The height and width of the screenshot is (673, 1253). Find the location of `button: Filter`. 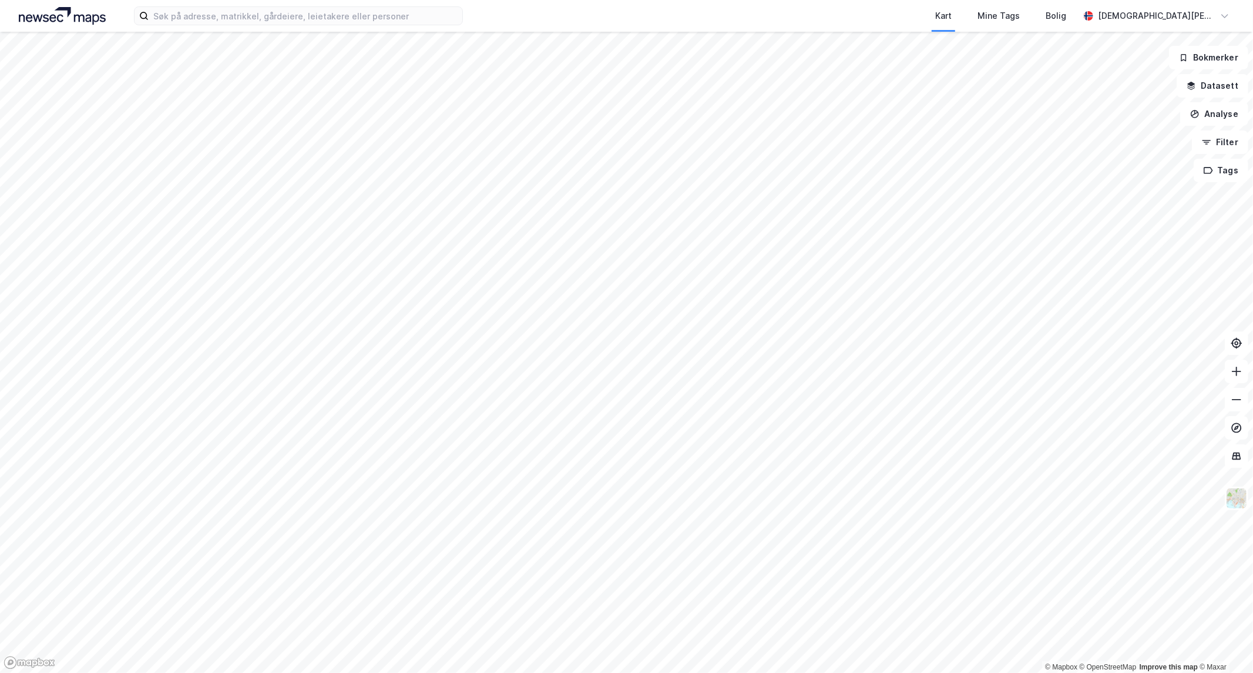

button: Filter is located at coordinates (1220, 142).